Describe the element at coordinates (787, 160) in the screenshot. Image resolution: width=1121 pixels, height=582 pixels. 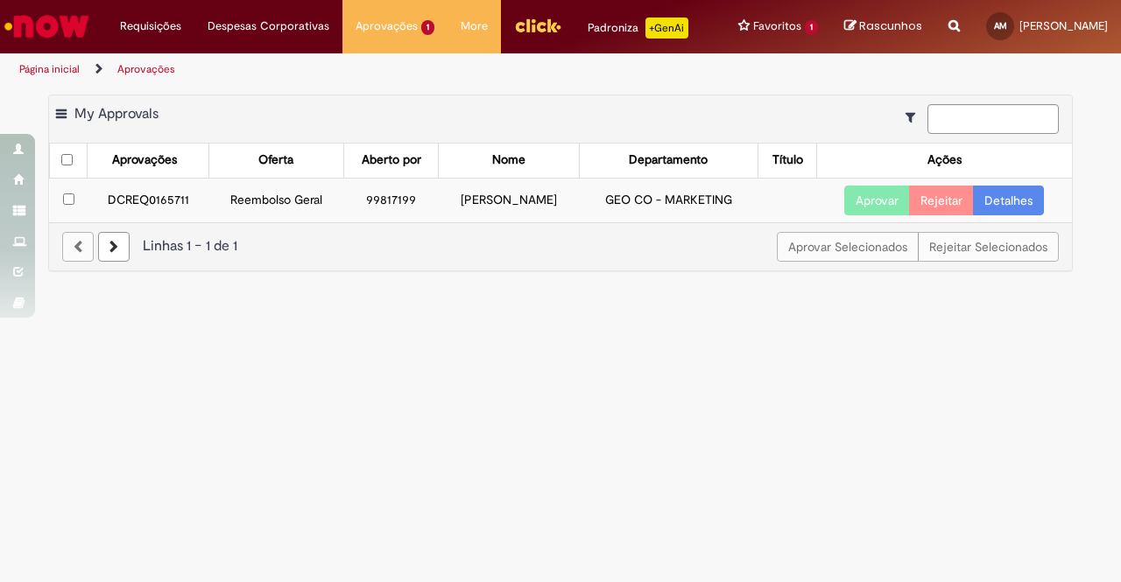
I see `div: Título` at that location.